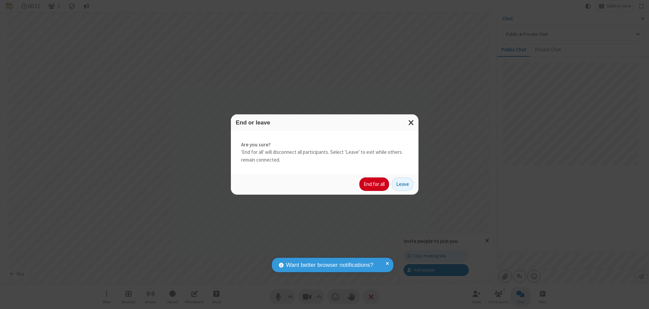 The image size is (649, 309). What do you see at coordinates (402, 184) in the screenshot?
I see `button: Leave` at bounding box center [402, 184].